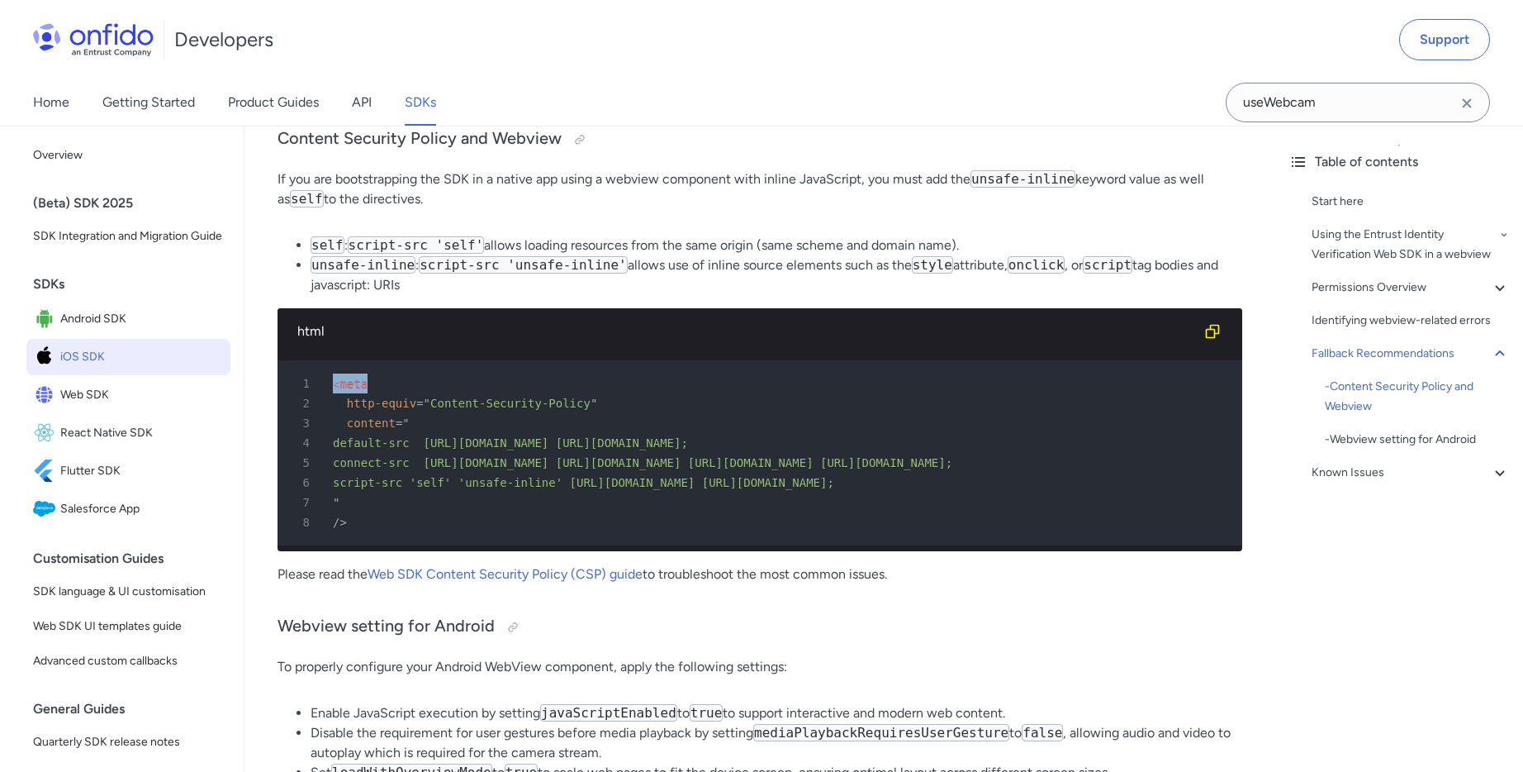 The image size is (1523, 772). Describe the element at coordinates (46, 357) in the screenshot. I see `img: IconiOS SDK` at that location.